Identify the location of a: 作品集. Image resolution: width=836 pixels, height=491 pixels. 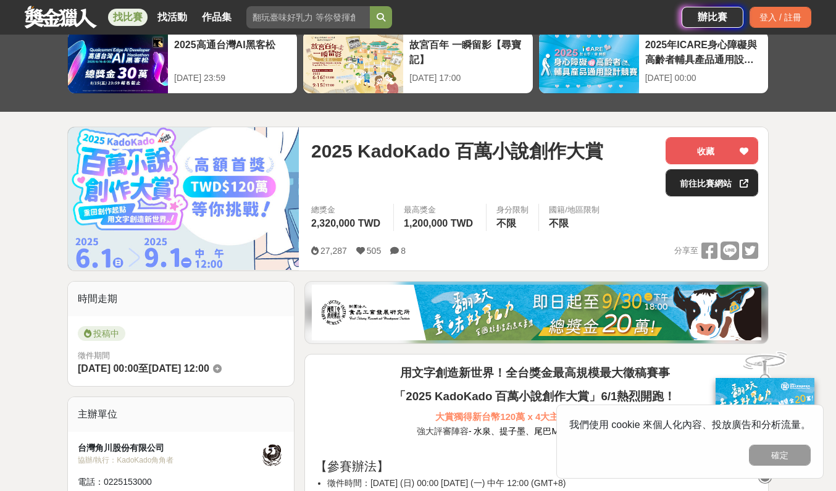
(217, 17).